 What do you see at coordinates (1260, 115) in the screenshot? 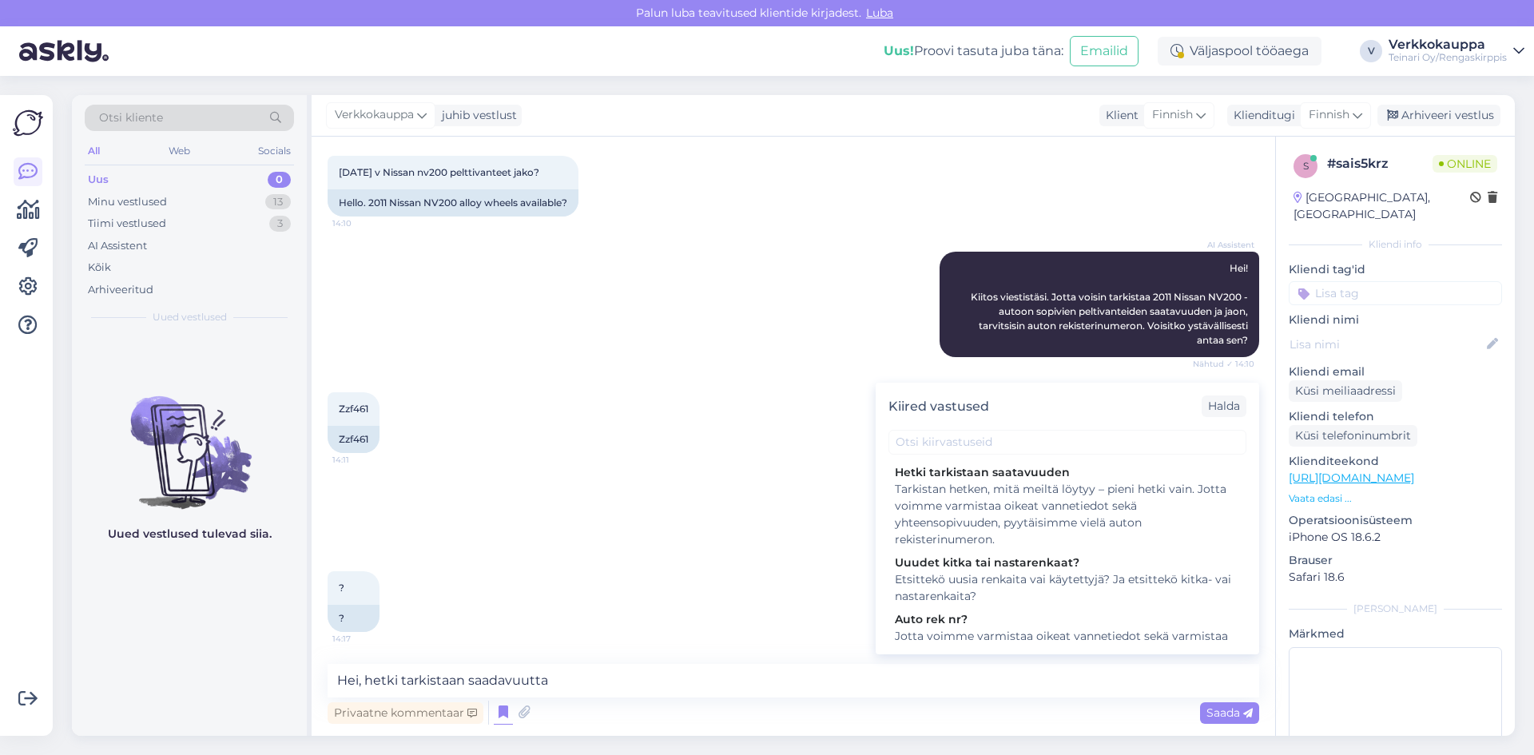
I see `div: Klienditugi` at bounding box center [1260, 115].